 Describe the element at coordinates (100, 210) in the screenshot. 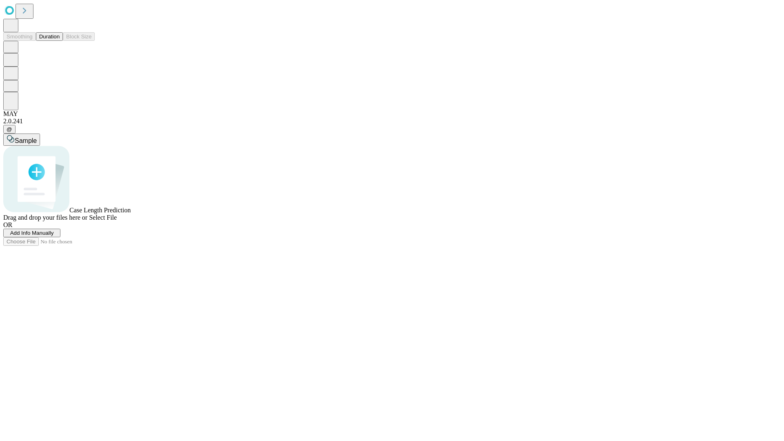

I see `span: Case Length Prediction` at that location.